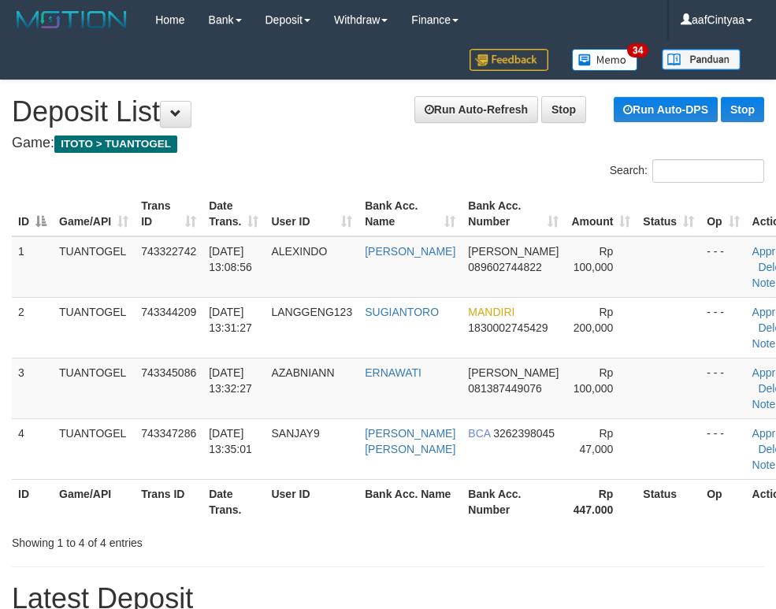 This screenshot has width=776, height=609. I want to click on span: Rp 47,000, so click(597, 441).